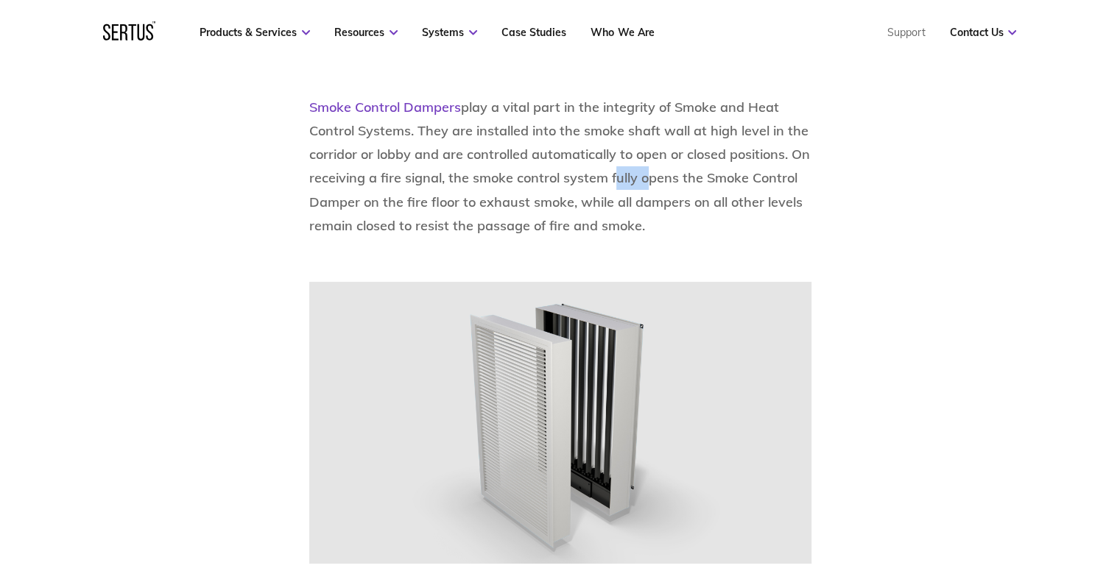 The height and width of the screenshot is (582, 1120). Describe the element at coordinates (534, 32) in the screenshot. I see `a: Case Studies` at that location.